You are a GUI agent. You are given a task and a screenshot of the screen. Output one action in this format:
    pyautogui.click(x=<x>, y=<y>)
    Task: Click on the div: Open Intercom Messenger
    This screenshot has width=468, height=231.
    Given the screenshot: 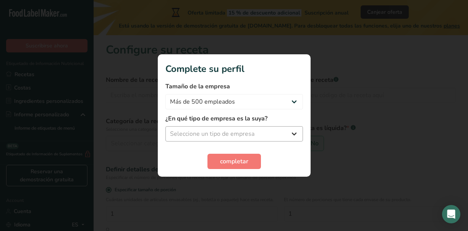 What is the action you would take?
    pyautogui.click(x=451, y=214)
    